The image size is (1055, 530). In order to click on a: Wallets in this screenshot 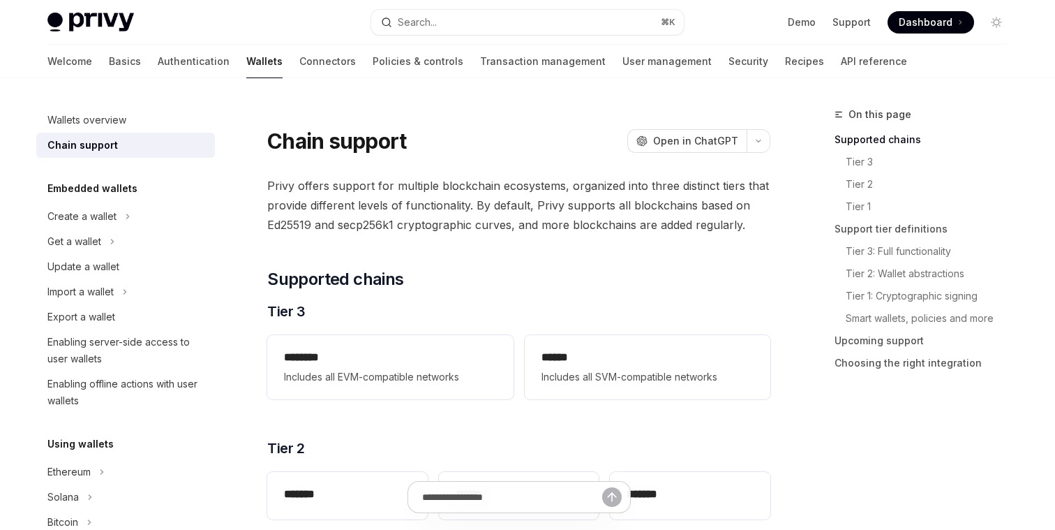, I will do `click(264, 61)`.